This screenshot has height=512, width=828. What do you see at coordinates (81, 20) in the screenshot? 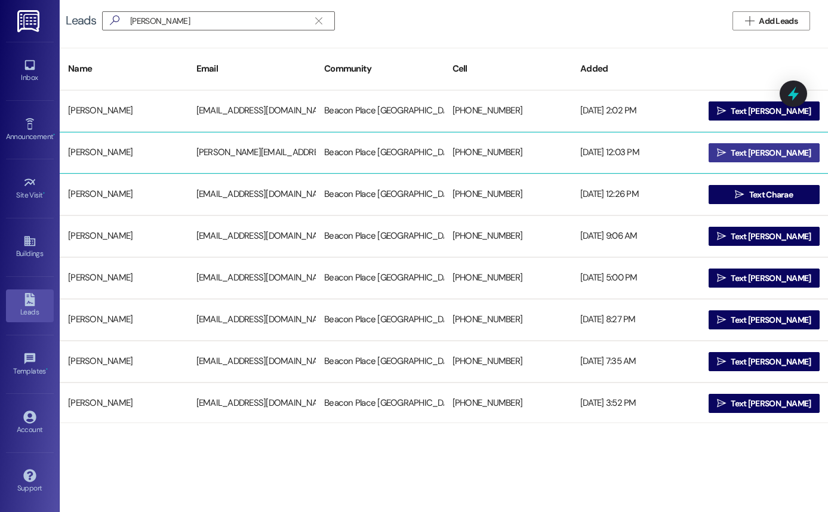
I see `div: Leads` at bounding box center [81, 20].